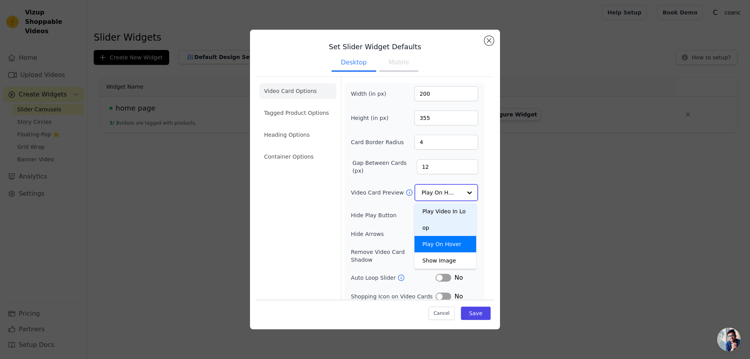 This screenshot has width=750, height=359. Describe the element at coordinates (389, 256) in the screenshot. I see `label: Remove Video Card Shadow` at that location.